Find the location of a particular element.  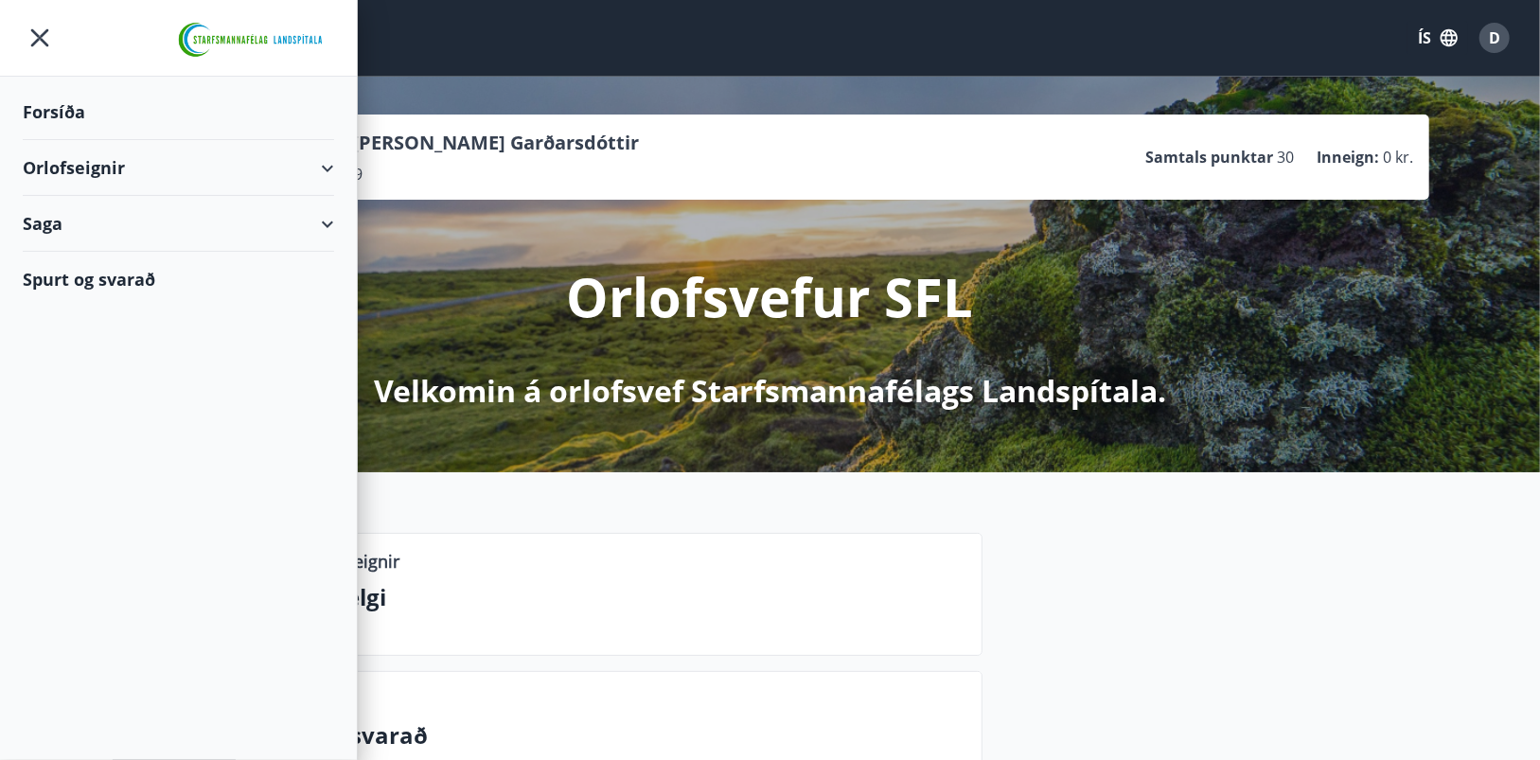

button: menu is located at coordinates (40, 38).